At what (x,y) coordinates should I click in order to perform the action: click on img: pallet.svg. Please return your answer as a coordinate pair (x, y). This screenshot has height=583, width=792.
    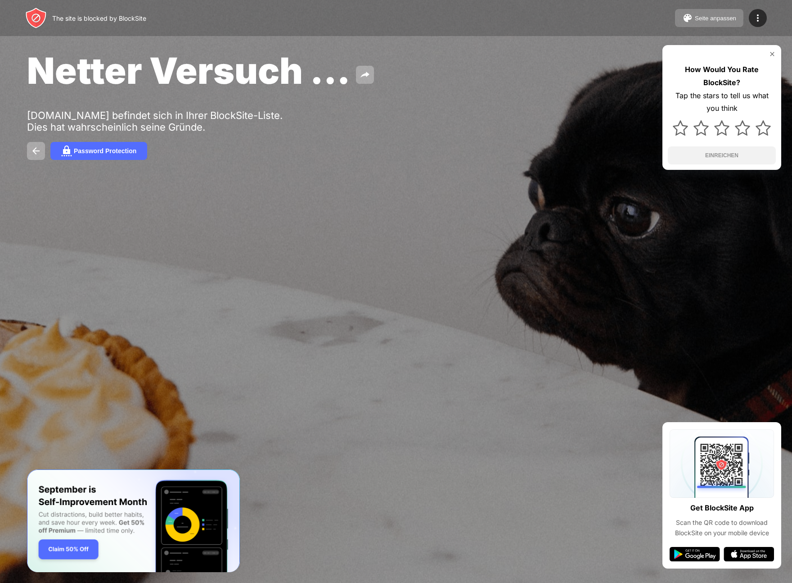
    Looking at the image, I should click on (688, 18).